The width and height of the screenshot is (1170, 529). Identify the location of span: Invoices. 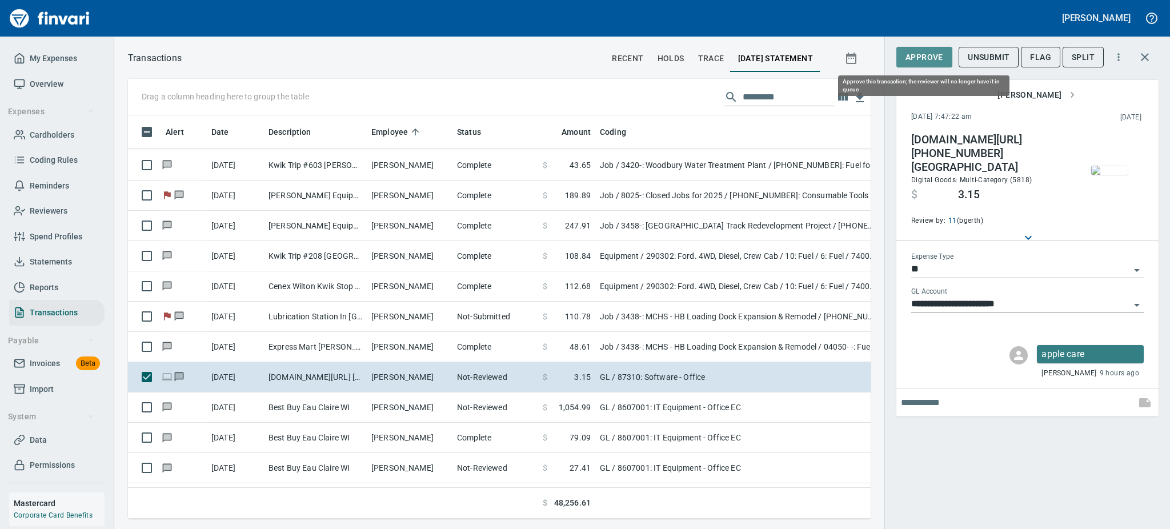
(45, 363).